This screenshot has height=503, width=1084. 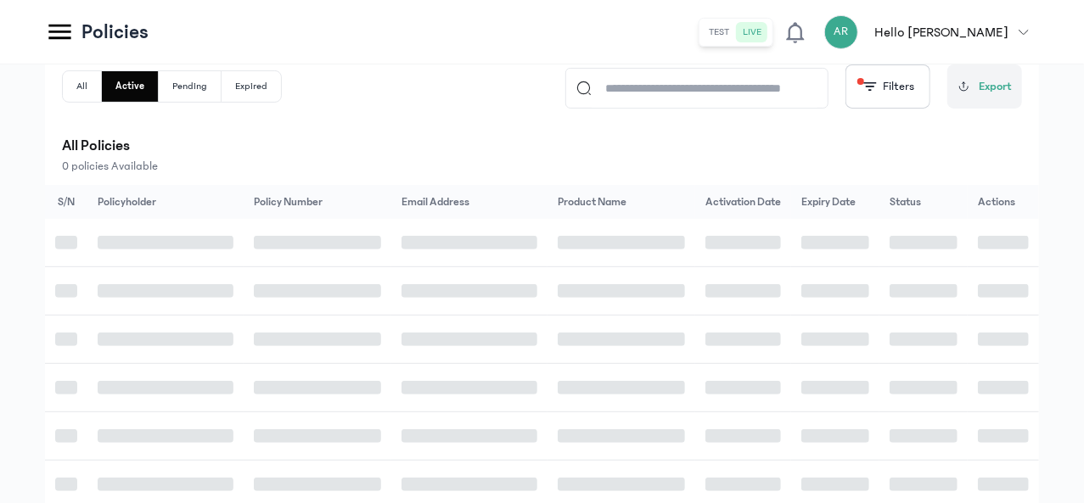 What do you see at coordinates (251, 87) in the screenshot?
I see `button: Expired` at bounding box center [251, 87].